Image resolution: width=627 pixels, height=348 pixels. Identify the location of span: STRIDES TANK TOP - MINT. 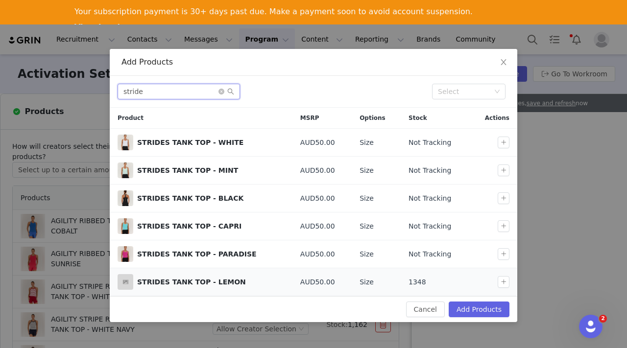
(125, 170).